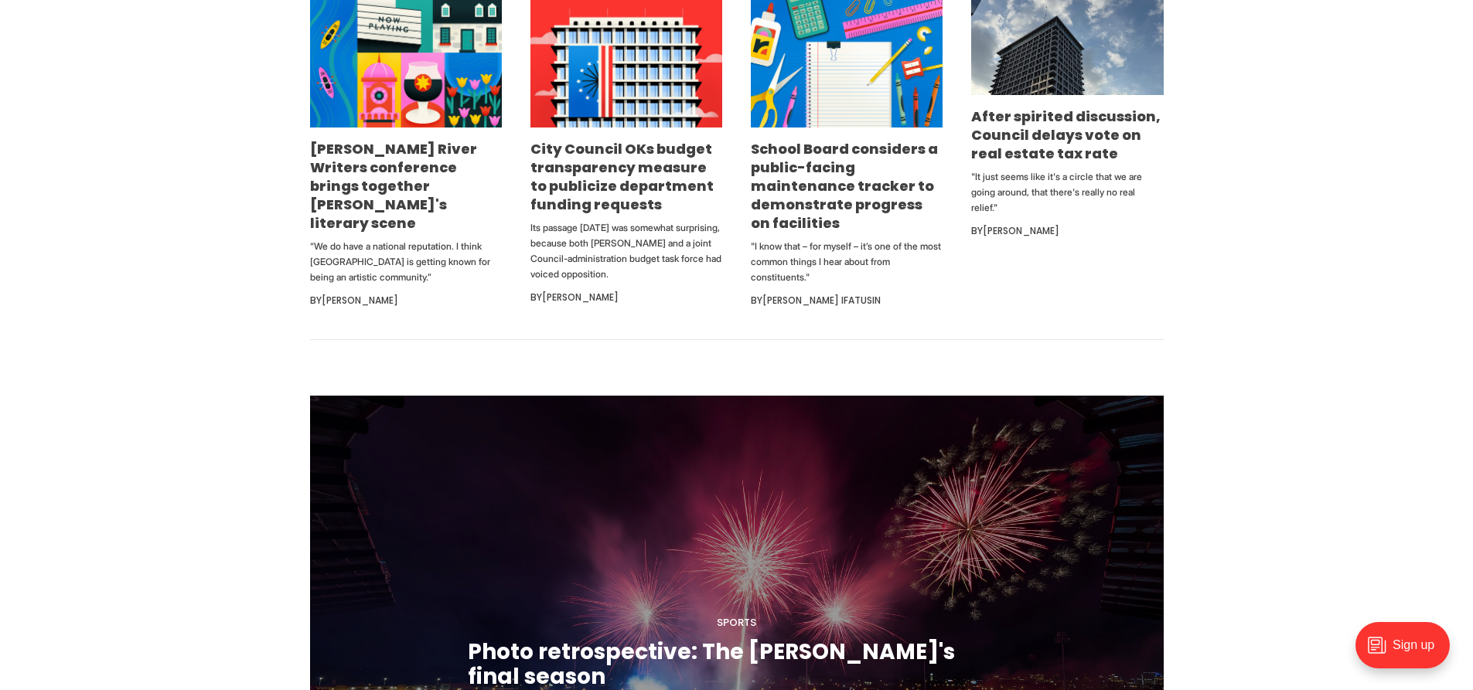 This screenshot has height=690, width=1473. I want to click on a: City Council OKs budget transparency measure to publicize department funding requests, so click(622, 176).